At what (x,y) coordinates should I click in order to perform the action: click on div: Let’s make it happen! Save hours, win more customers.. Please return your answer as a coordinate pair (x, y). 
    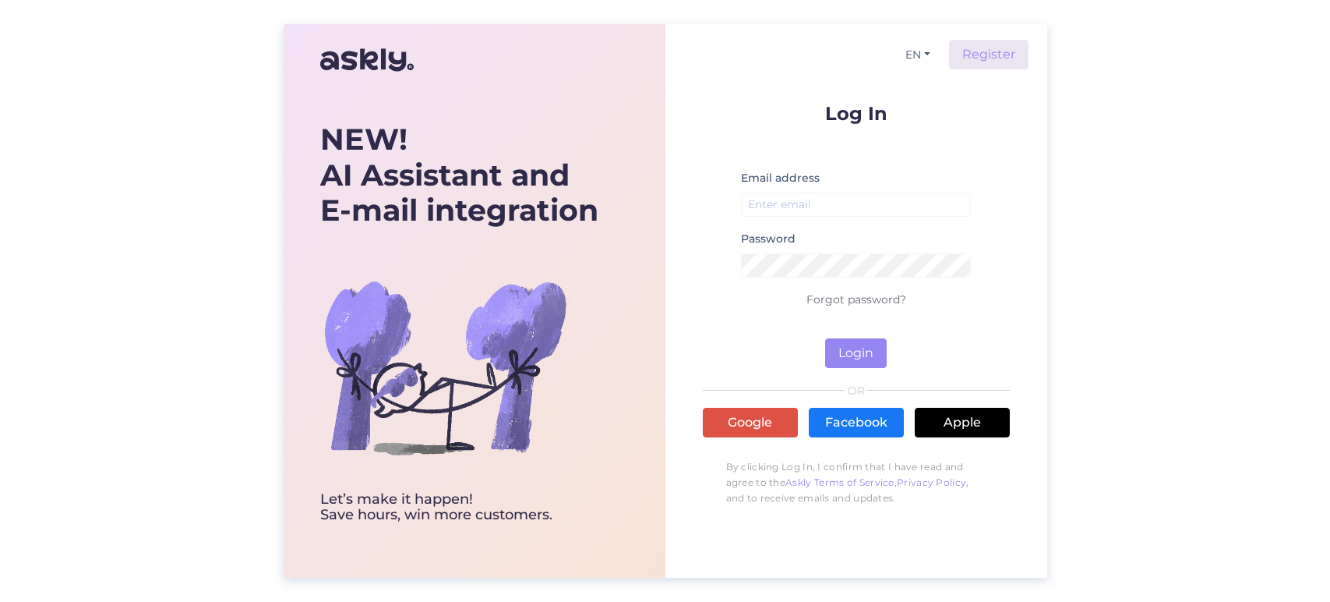
    Looking at the image, I should click on (459, 507).